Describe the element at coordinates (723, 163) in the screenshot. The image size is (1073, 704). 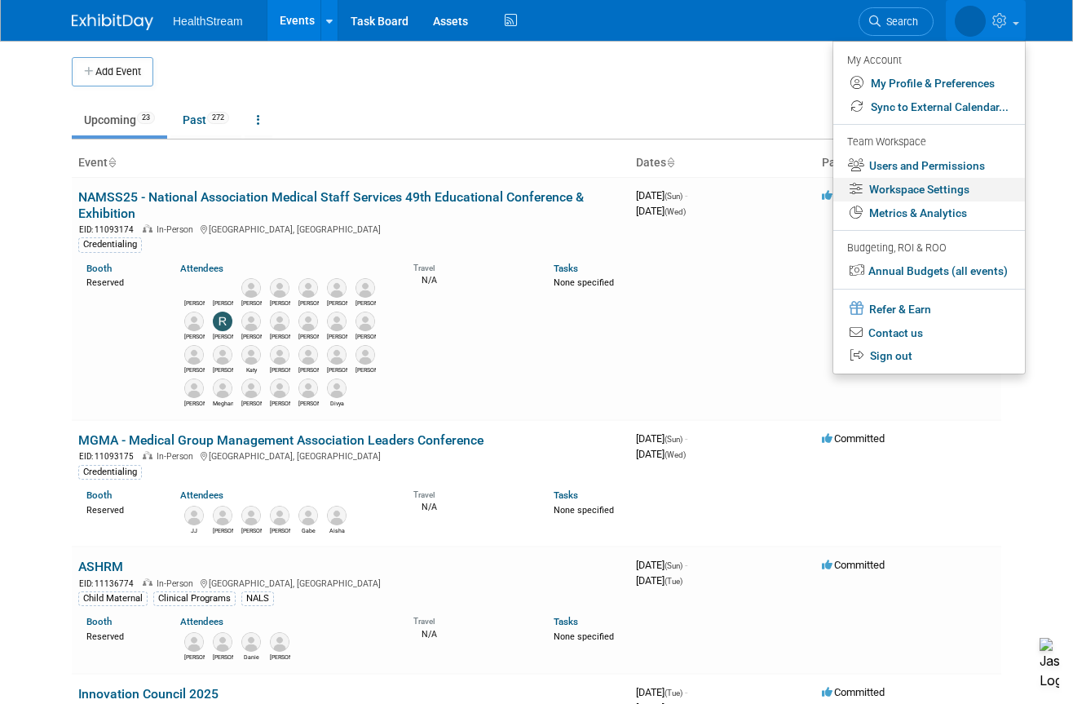
I see `th: Dates` at that location.